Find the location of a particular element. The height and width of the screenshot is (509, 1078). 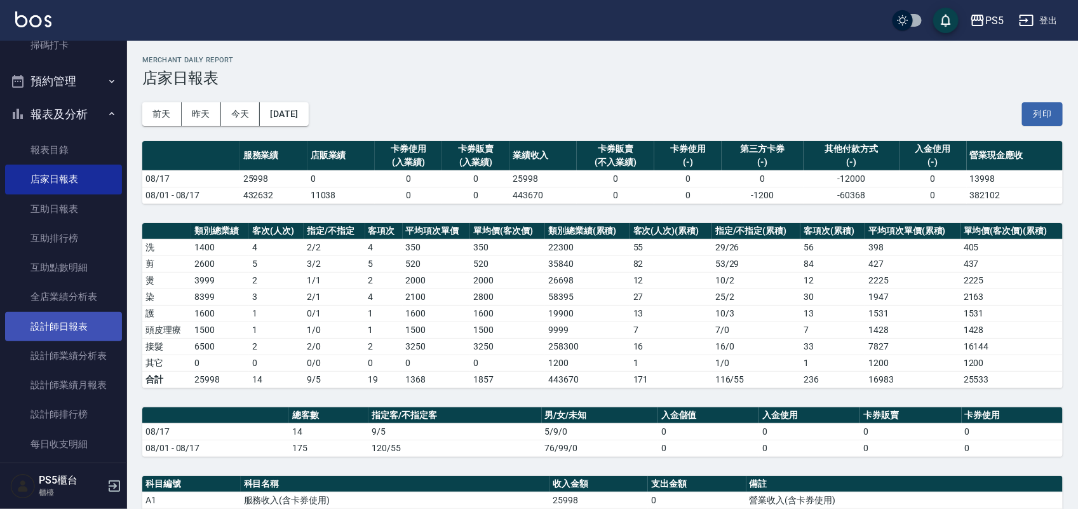

td: 437 is located at coordinates (1011, 264).